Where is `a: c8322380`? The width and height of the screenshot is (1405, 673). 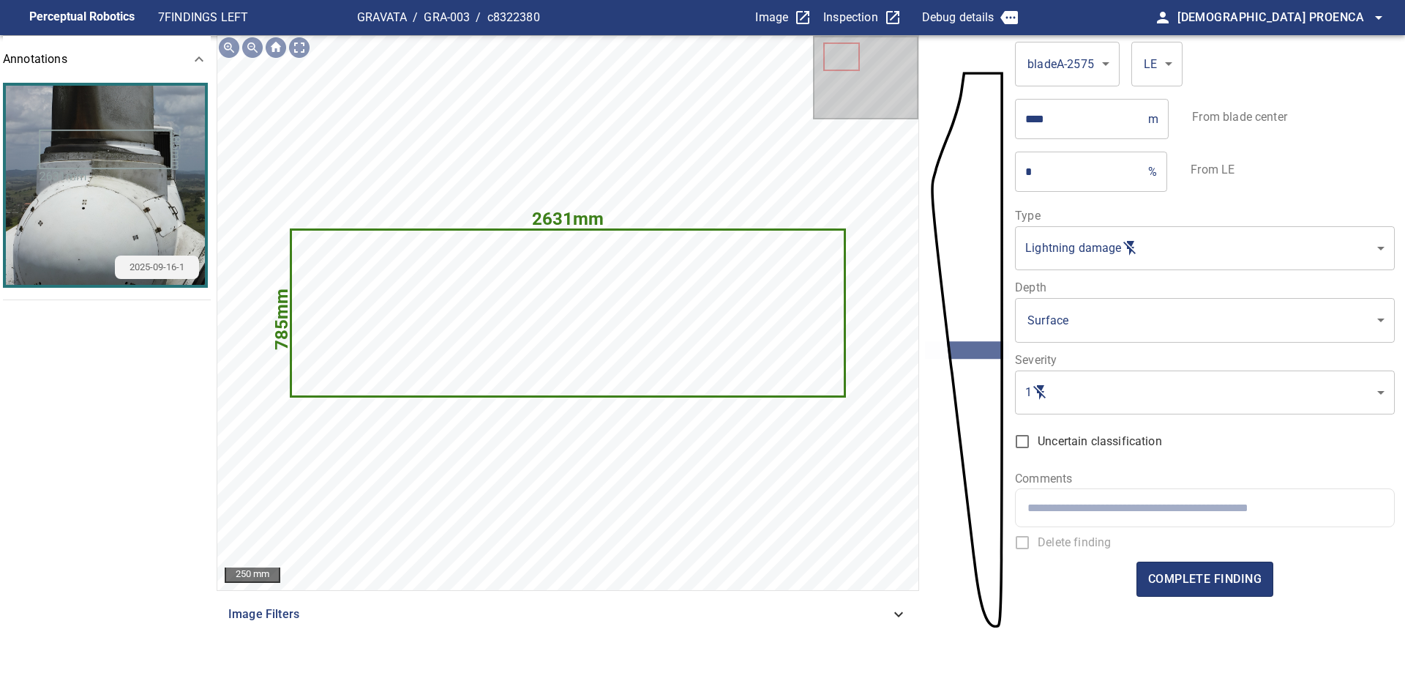 a: c8322380 is located at coordinates (514, 17).